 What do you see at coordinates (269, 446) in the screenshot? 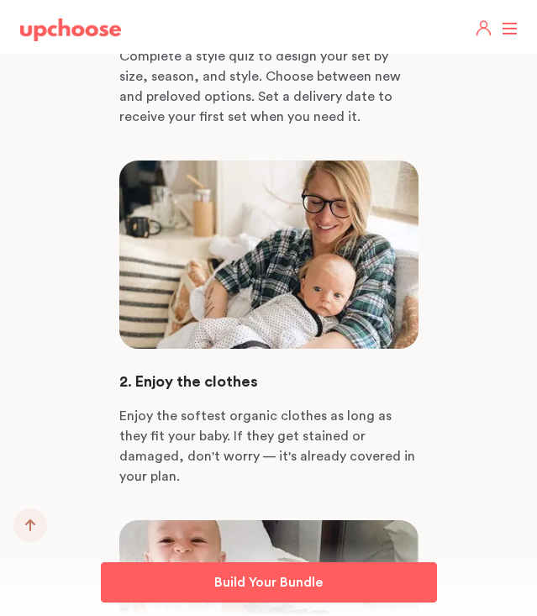
I see `p: Enjoy the softest organic clothes as long as they fit your baby. If they get stained or damaged, ...` at bounding box center [269, 446].